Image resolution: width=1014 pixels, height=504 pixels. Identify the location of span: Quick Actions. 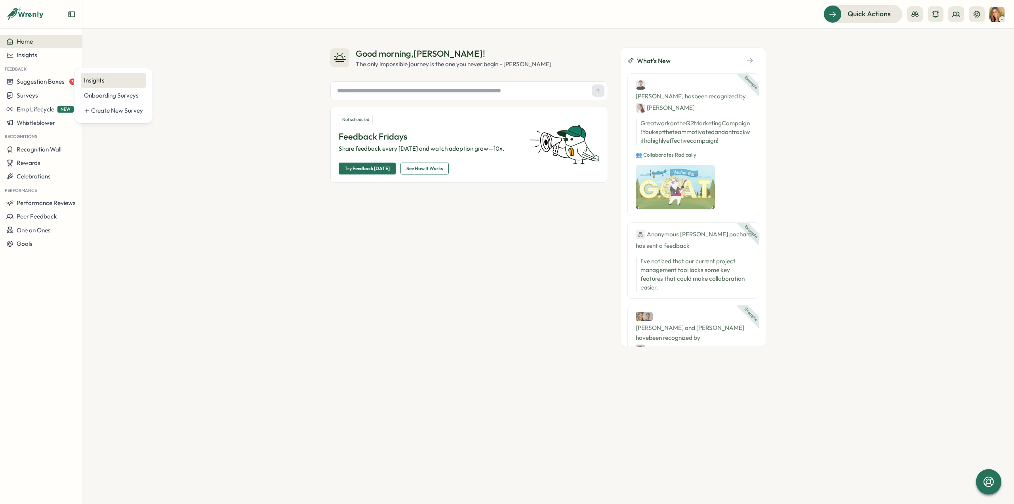
(869, 14).